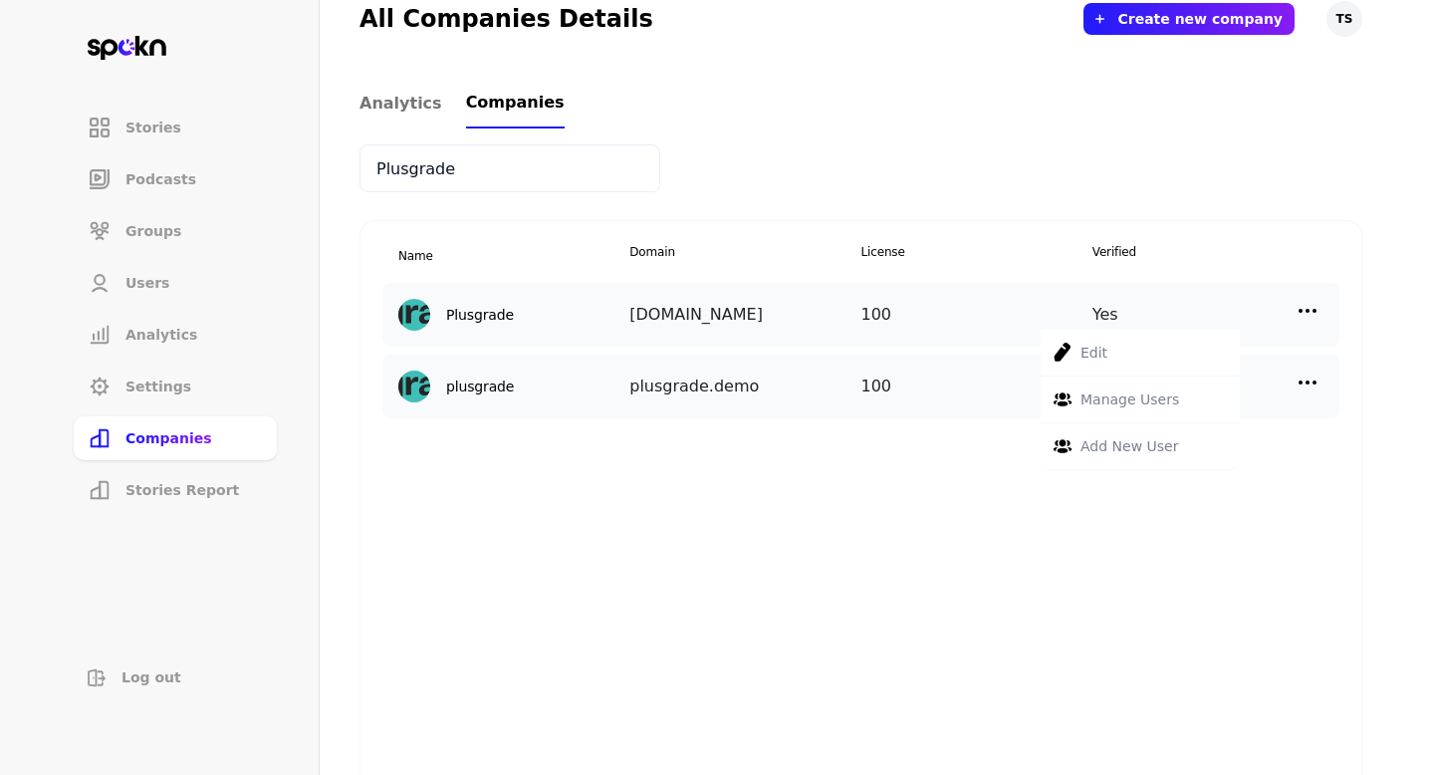  Describe the element at coordinates (158, 386) in the screenshot. I see `span: Settings` at that location.